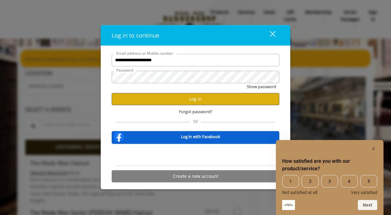 This screenshot has width=391, height=215. I want to click on button: Next question, so click(368, 205).